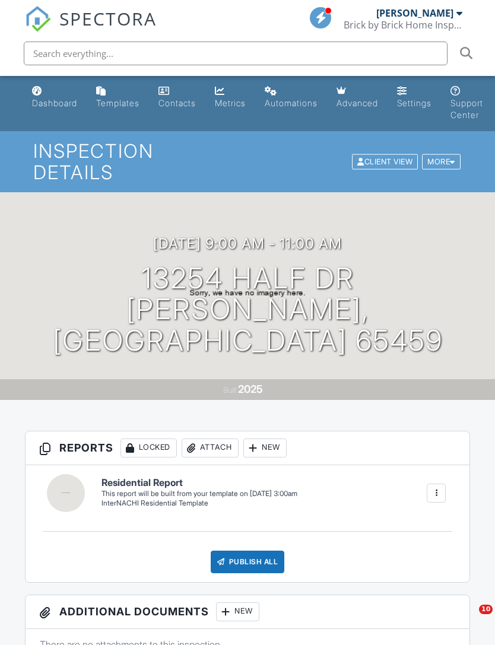 This screenshot has height=645, width=495. I want to click on img: The Best Home Inspection Software - Spectora, so click(38, 19).